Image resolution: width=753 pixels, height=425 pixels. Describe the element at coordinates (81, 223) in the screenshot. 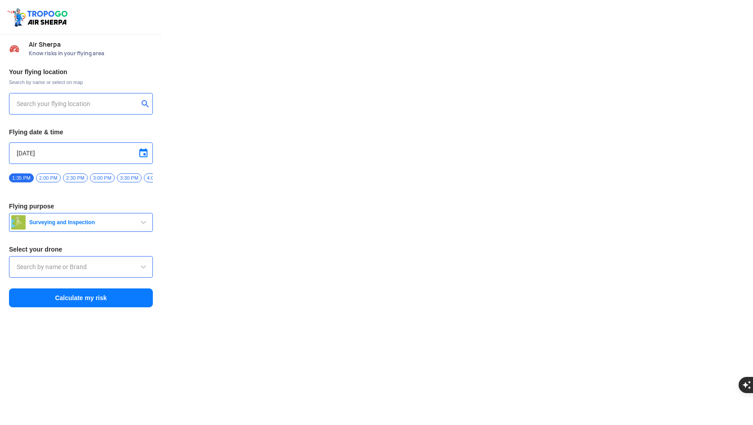

I see `button: Surveying and Inspection` at that location.